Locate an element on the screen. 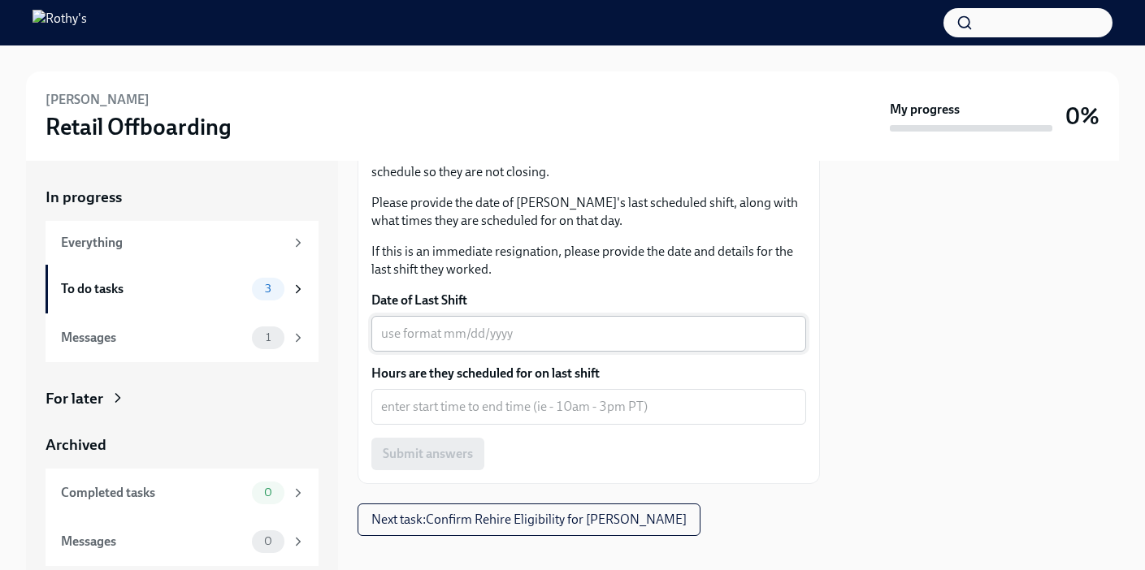 The height and width of the screenshot is (570, 1145). div: Archived is located at coordinates (182, 445).